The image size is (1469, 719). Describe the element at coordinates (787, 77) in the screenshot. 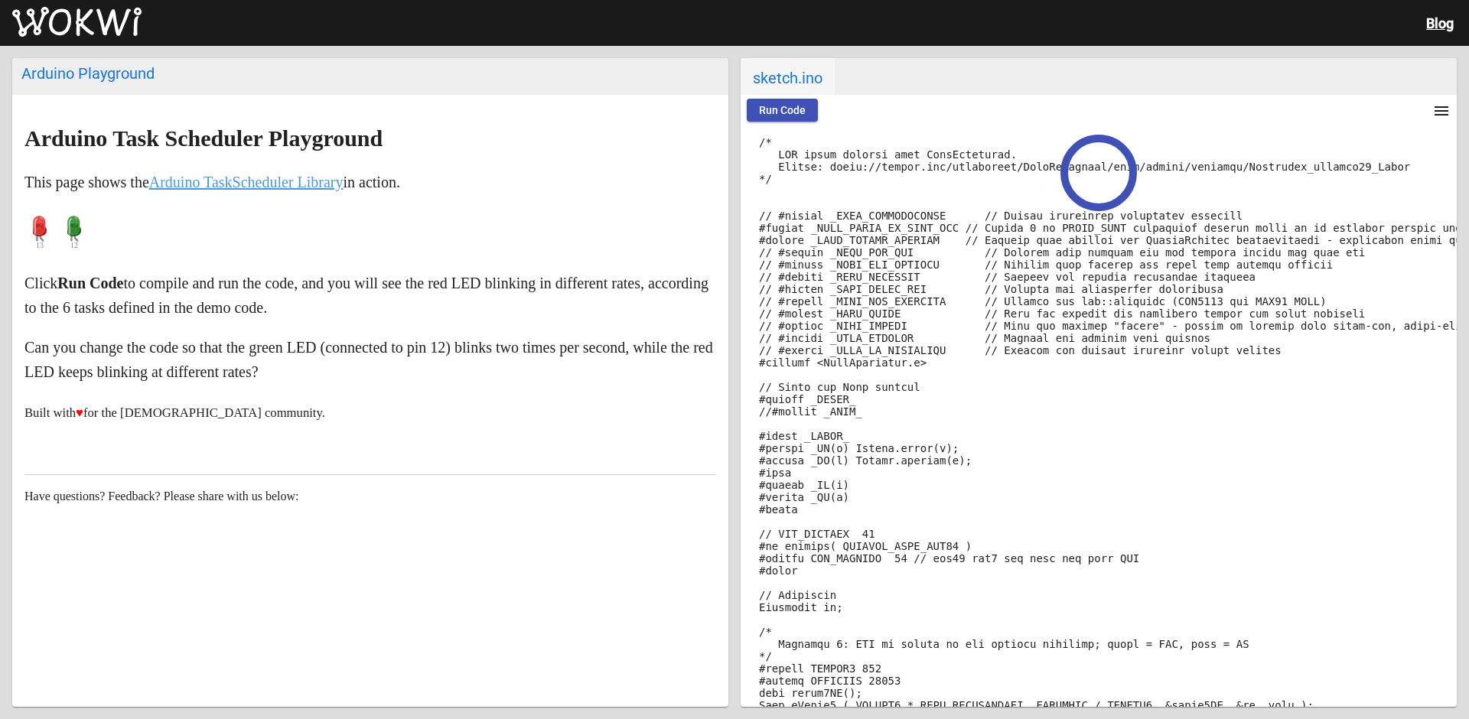

I see `span: sketch.ino` at that location.